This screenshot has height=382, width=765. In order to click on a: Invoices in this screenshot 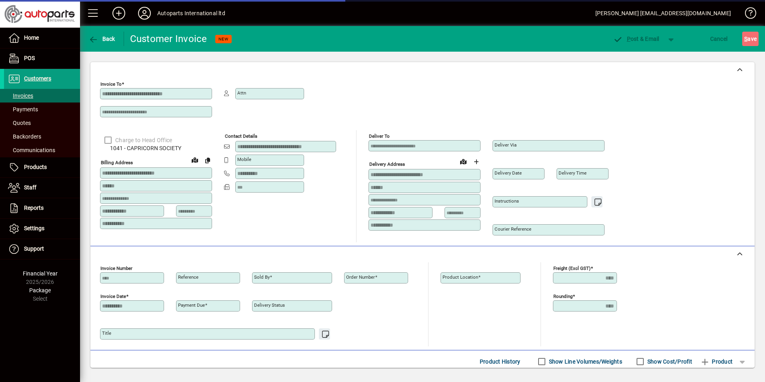, I will do `click(42, 96)`.